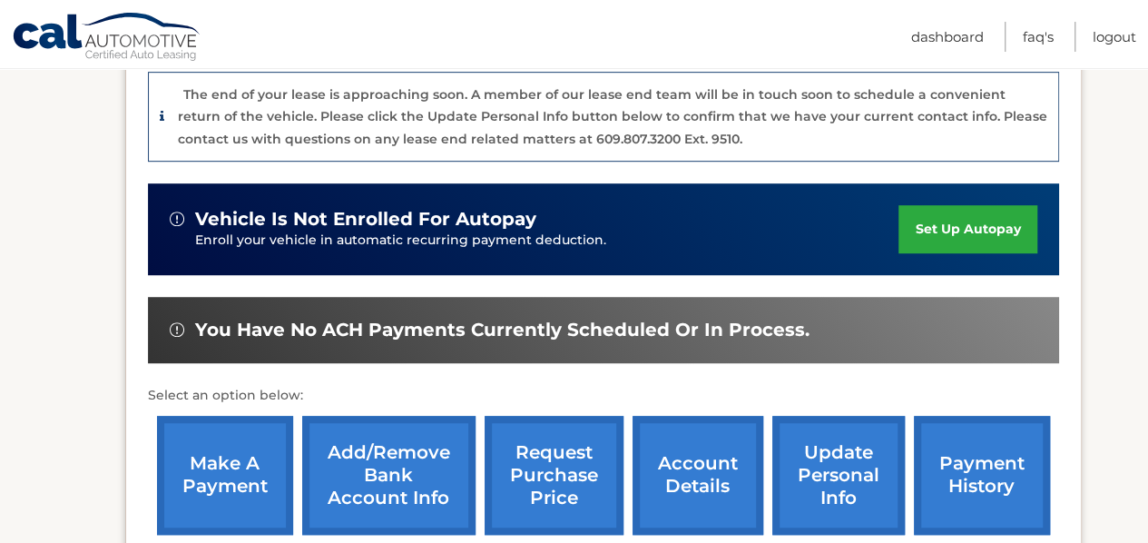 The image size is (1148, 543). What do you see at coordinates (948, 36) in the screenshot?
I see `a: Dashboard` at bounding box center [948, 36].